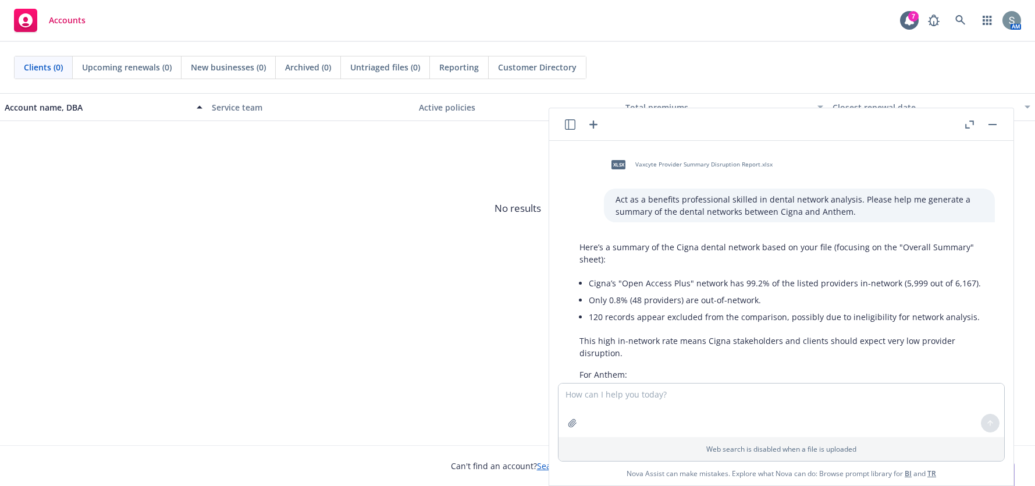 The width and height of the screenshot is (1035, 486). Describe the element at coordinates (97, 107) in the screenshot. I see `div: Account name, DBA` at that location.